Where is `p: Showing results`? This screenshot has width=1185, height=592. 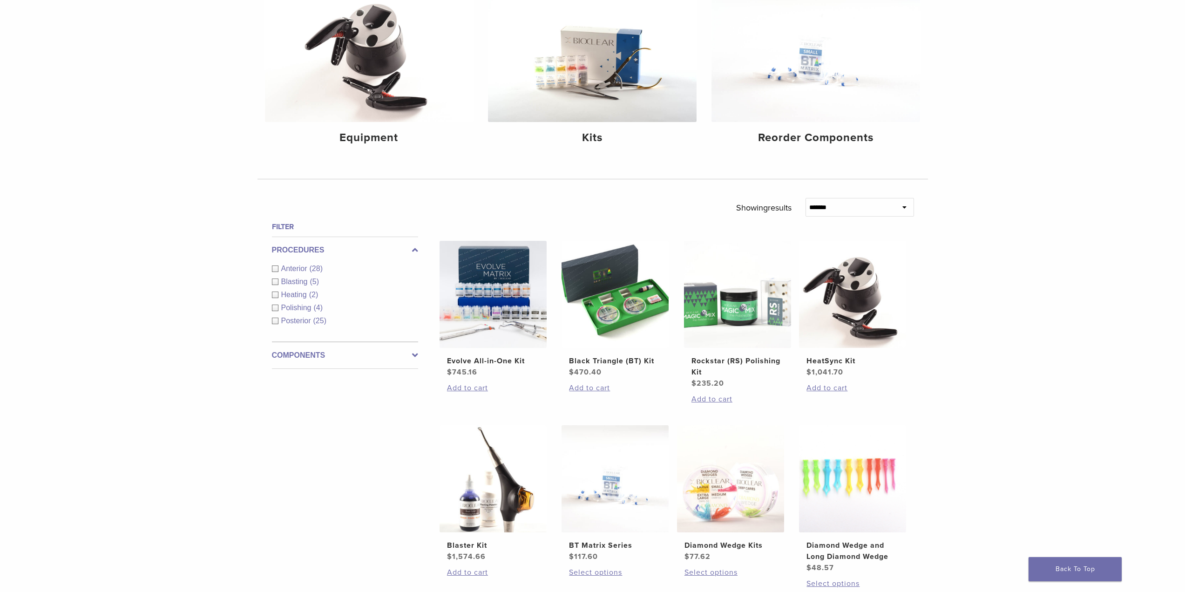
p: Showing results is located at coordinates (763, 208).